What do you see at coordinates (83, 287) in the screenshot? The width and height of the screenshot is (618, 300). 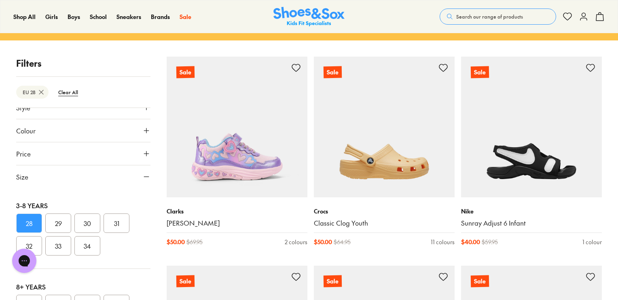 I see `div: 8+ Years` at bounding box center [83, 287].